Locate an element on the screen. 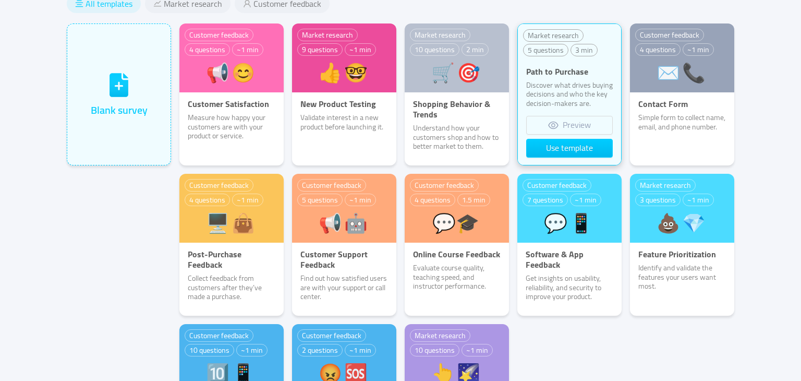 This screenshot has width=801, height=381. div: 3 questions is located at coordinates (658, 200).